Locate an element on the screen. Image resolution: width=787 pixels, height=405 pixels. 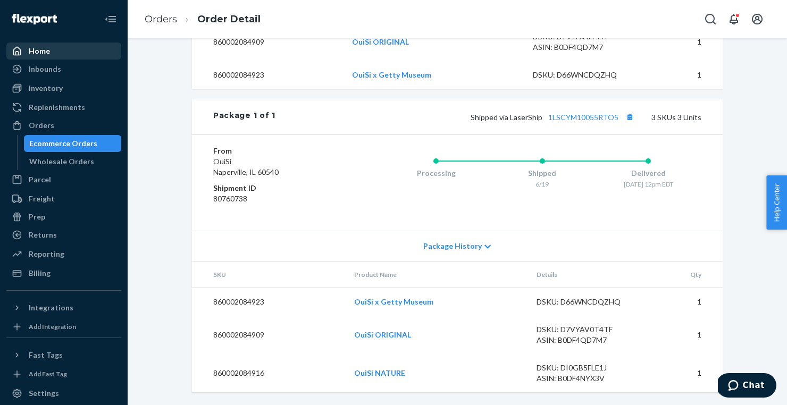
div: Add Fast Tag is located at coordinates (48, 374).